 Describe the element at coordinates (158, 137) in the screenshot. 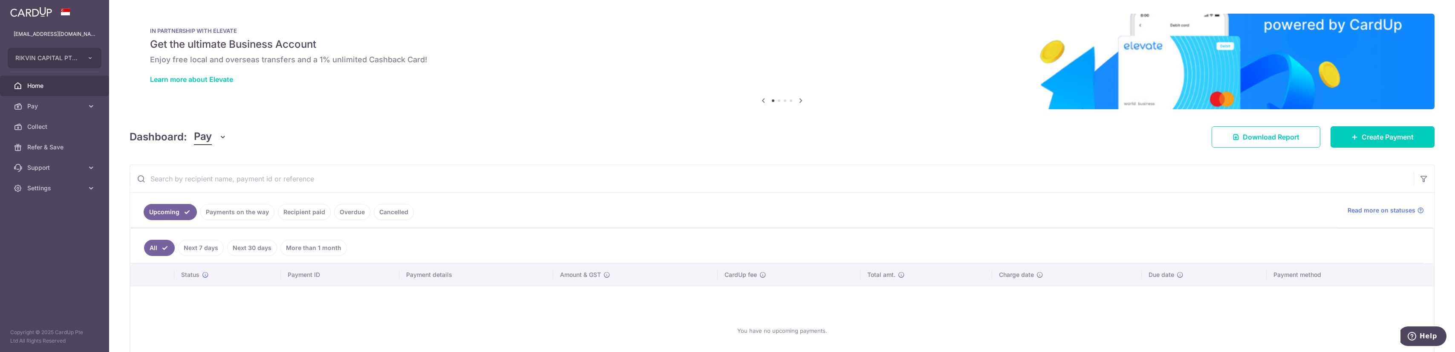

I see `h4: Dashboard:` at that location.